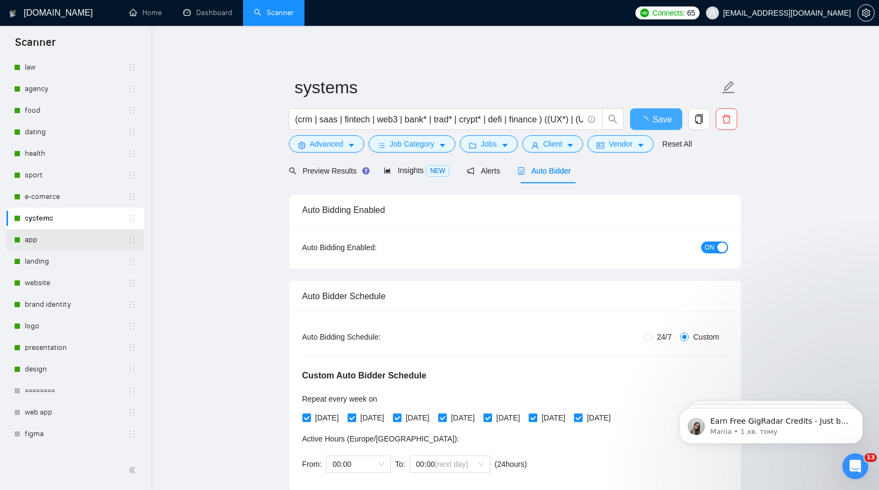 The image size is (879, 490). What do you see at coordinates (382, 145) in the screenshot?
I see `span: bars` at bounding box center [382, 145].